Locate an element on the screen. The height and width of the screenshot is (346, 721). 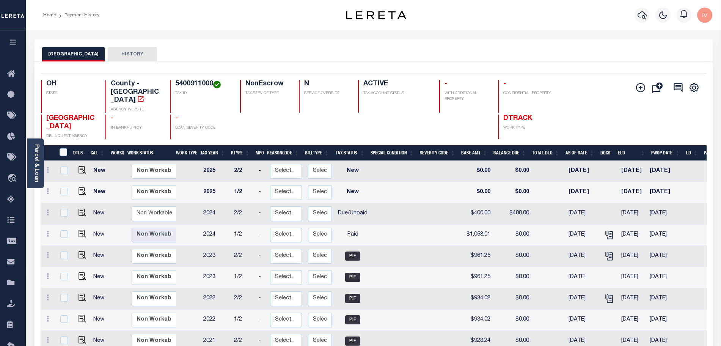
i: travel_explore is located at coordinates (13, 179).